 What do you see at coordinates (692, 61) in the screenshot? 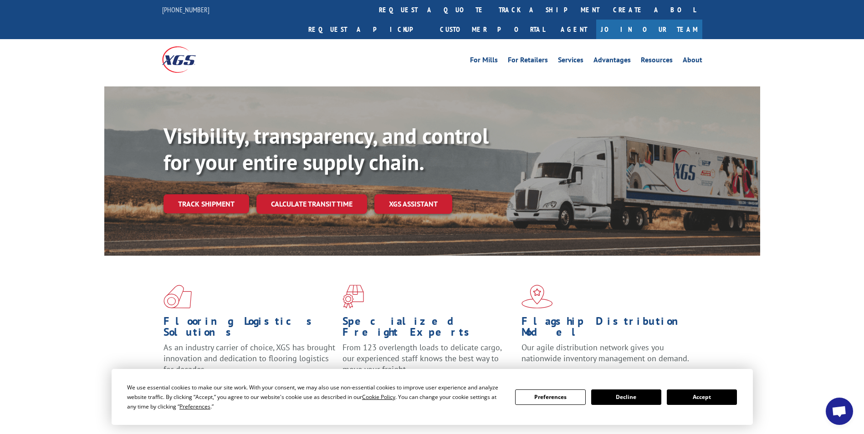
I see `a: About` at bounding box center [692, 61].